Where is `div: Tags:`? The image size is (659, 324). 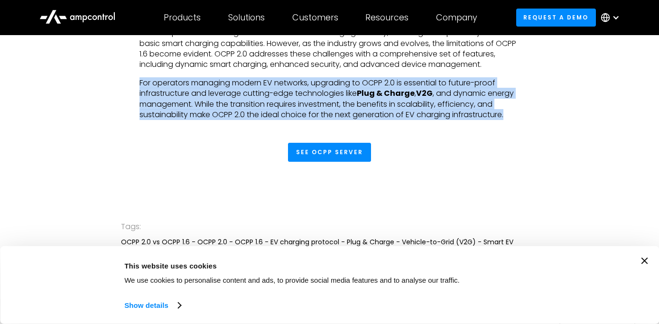
div: Tags: is located at coordinates (330, 227).